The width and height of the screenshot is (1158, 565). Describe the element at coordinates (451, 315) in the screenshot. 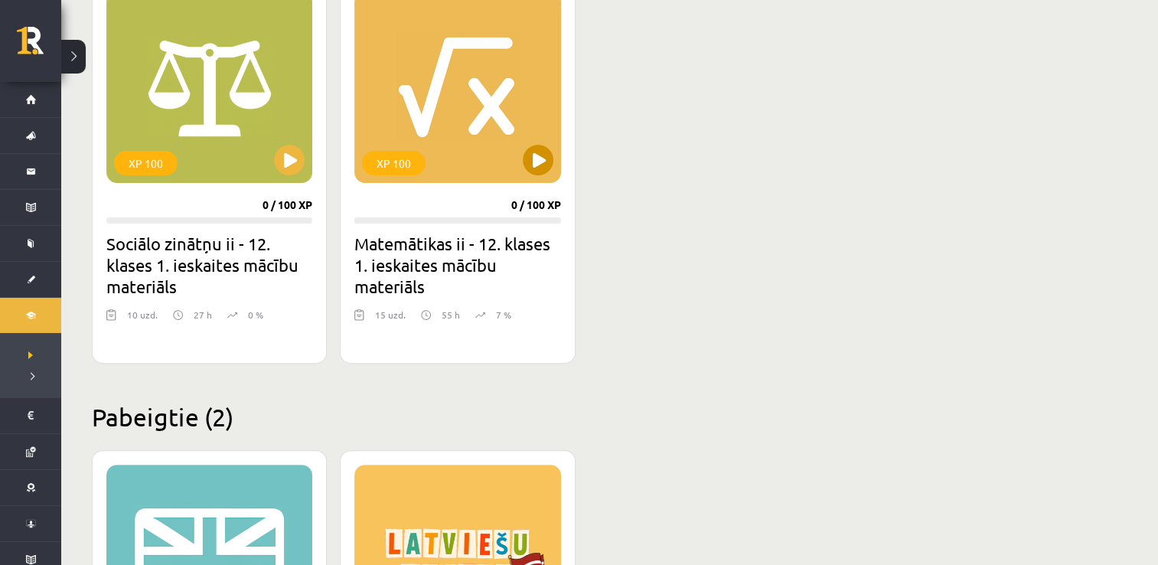

I see `p: 55 h` at that location.